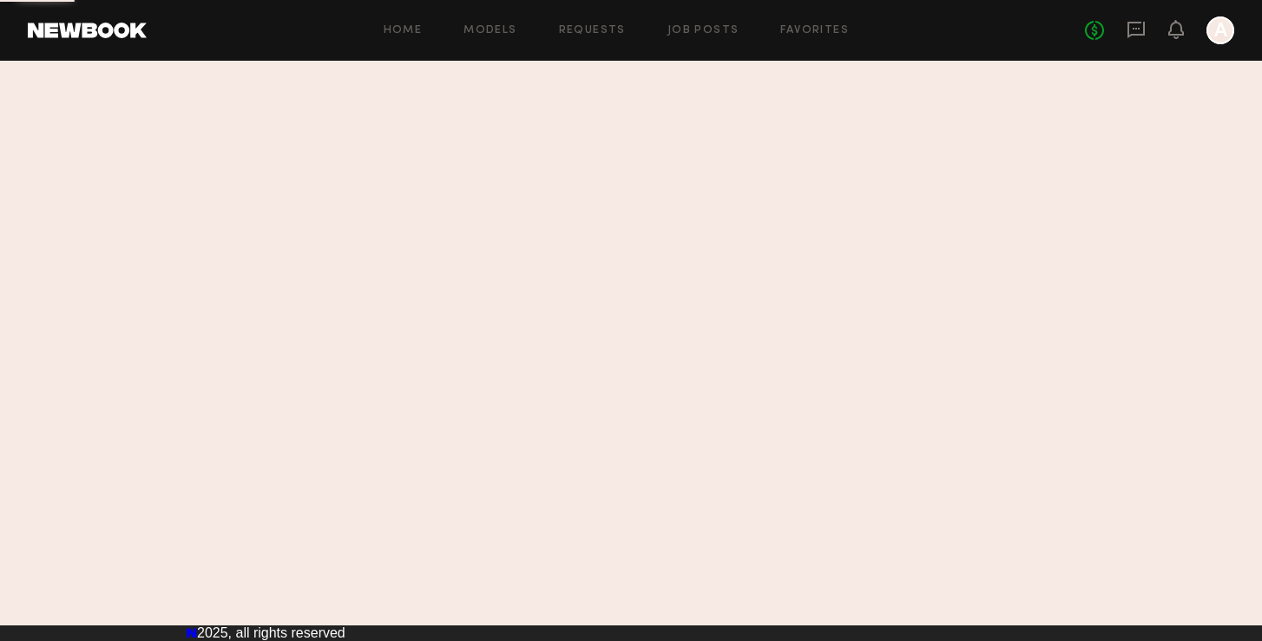 Image resolution: width=1262 pixels, height=641 pixels. Describe the element at coordinates (271, 633) in the screenshot. I see `span: 2025, all rights reserved` at that location.